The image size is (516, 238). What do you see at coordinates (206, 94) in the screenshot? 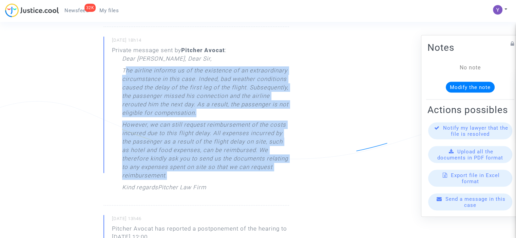
I see `p: The airline informs us of the existence of an extraordinary circumstance in this case. Indeed, ba...` at bounding box center [206, 94].